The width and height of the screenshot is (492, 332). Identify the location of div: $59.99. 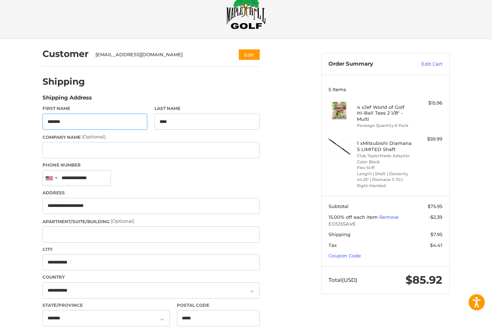
(428, 139).